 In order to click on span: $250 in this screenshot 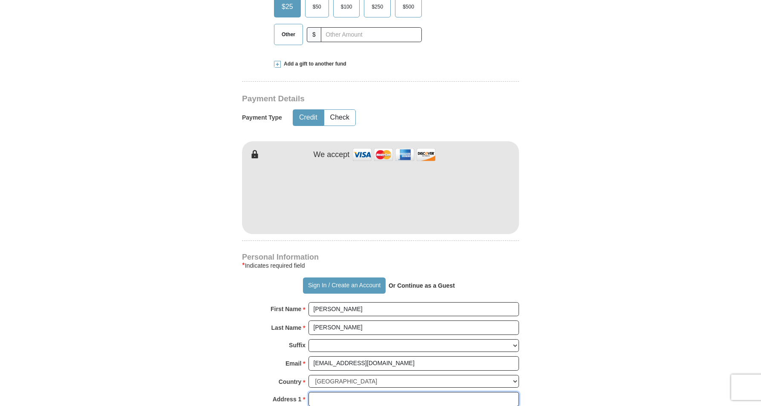, I will do `click(377, 7)`.